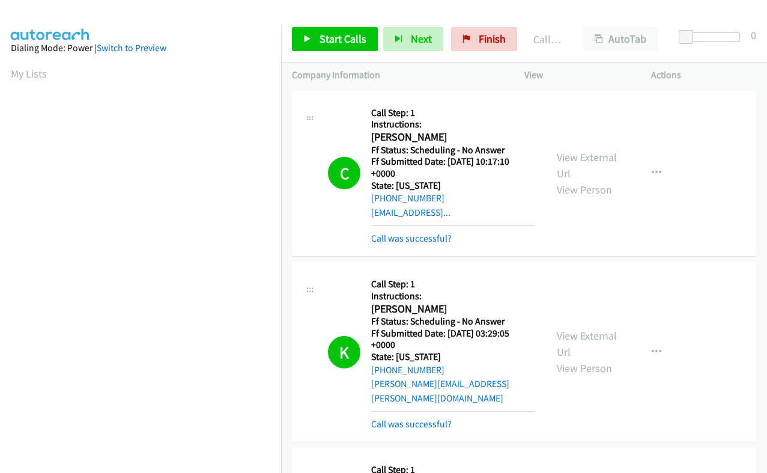  I want to click on span: Start Calls, so click(343, 38).